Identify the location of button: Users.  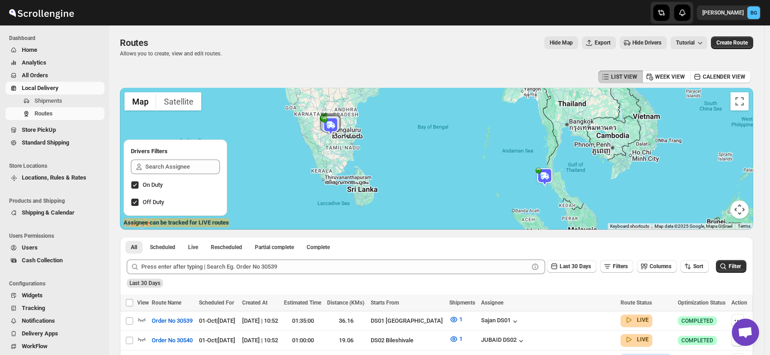
(55, 248).